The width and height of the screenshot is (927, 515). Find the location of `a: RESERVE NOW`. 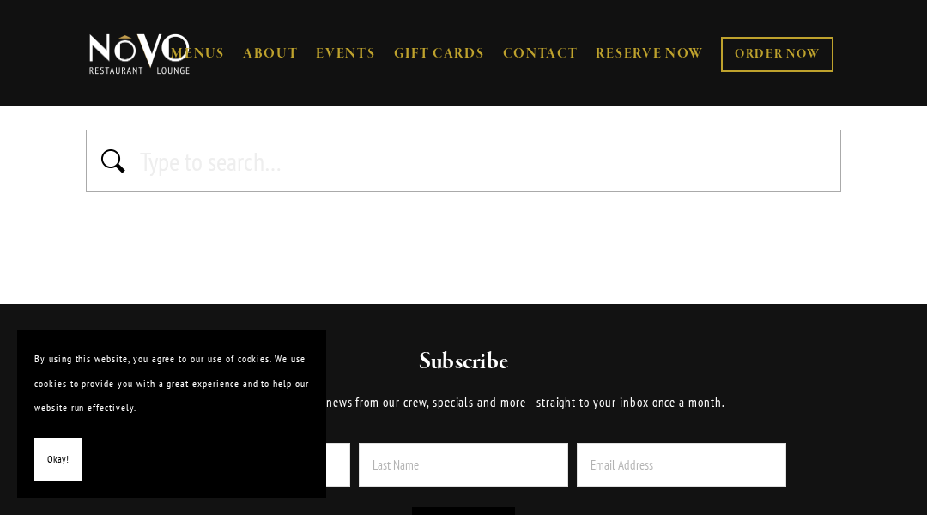

a: RESERVE NOW is located at coordinates (649, 54).